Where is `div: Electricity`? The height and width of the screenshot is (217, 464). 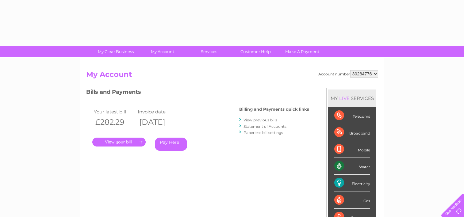 div: Electricity is located at coordinates (352, 183).